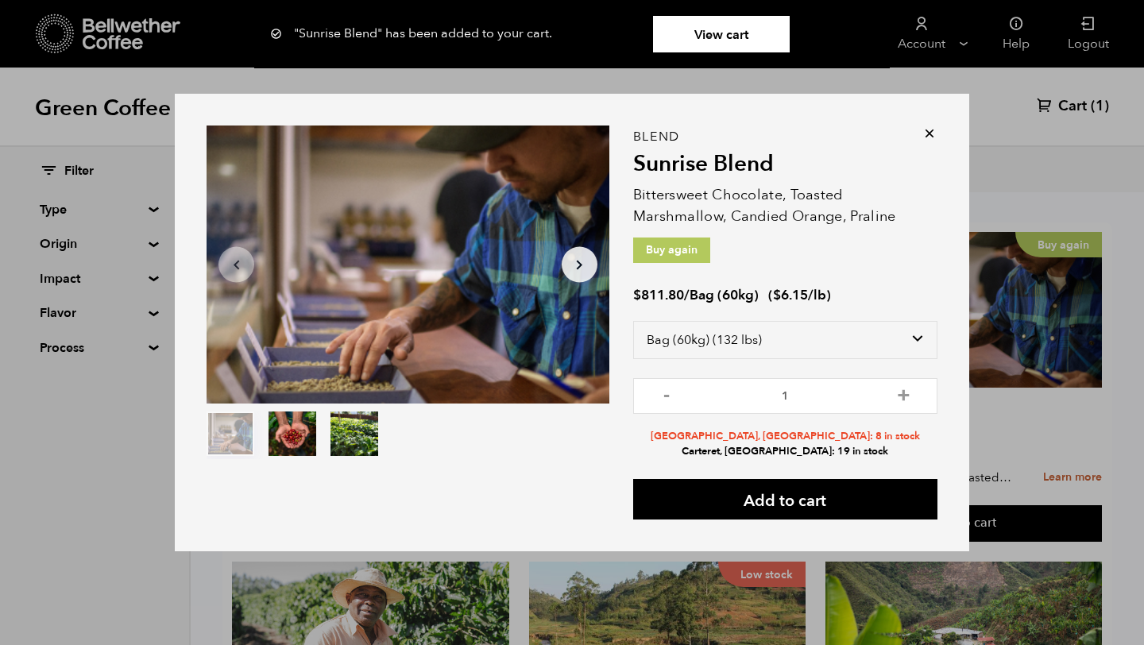 The width and height of the screenshot is (1144, 645). I want to click on p: Buy again, so click(671, 250).